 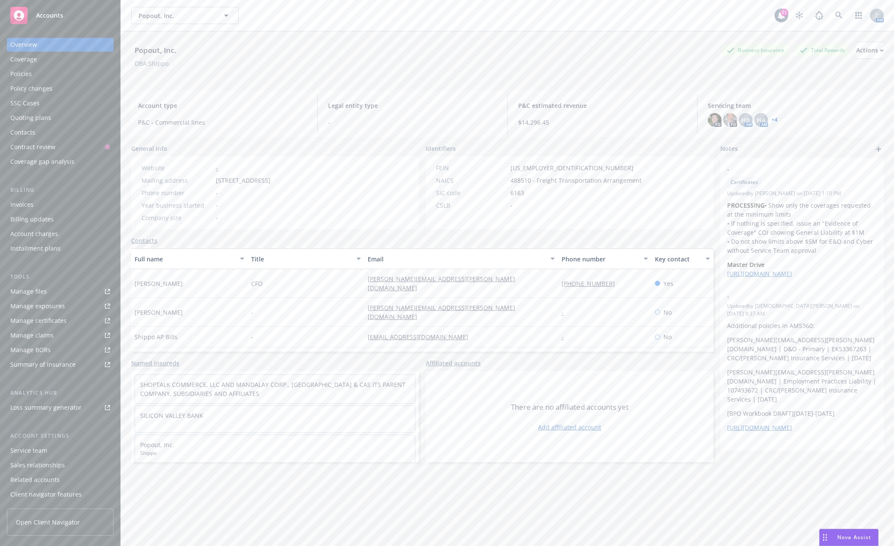 What do you see at coordinates (28, 292) in the screenshot?
I see `div: Manage files` at bounding box center [28, 292].